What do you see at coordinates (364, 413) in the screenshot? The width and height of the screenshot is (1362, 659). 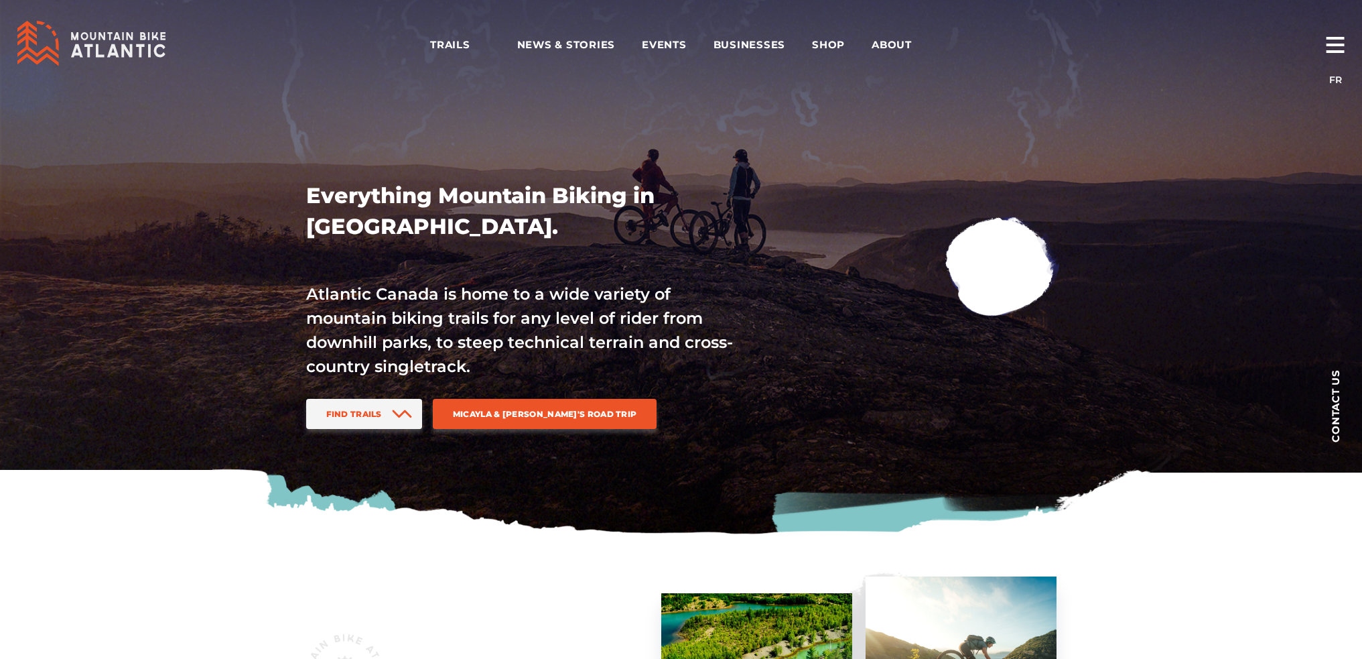 I see `a: Find Trails` at bounding box center [364, 413].